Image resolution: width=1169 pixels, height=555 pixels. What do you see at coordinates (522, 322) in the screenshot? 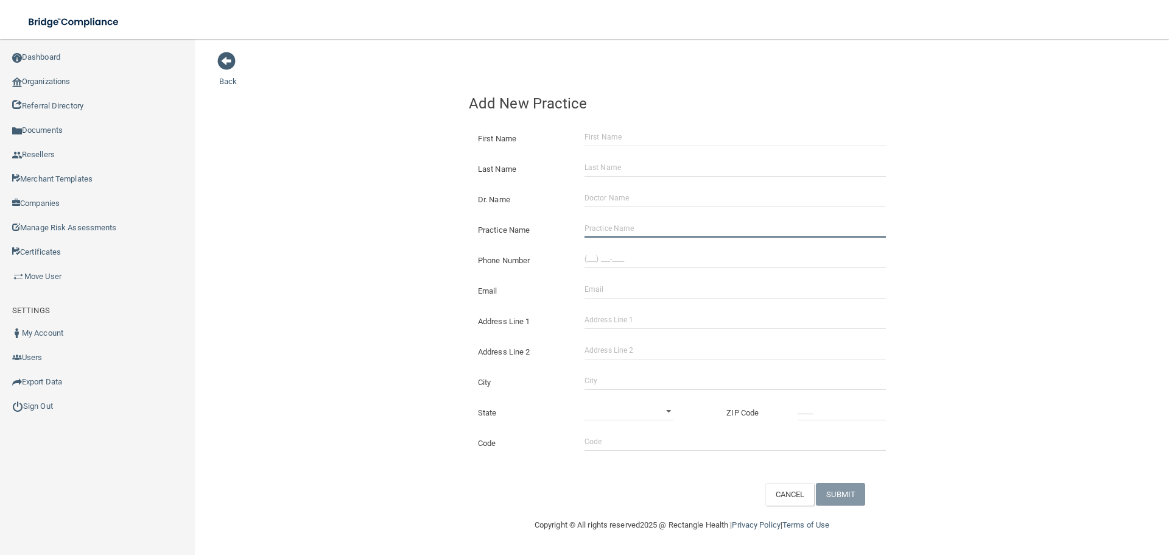
I see `label: Address Line 1` at bounding box center [522, 322].